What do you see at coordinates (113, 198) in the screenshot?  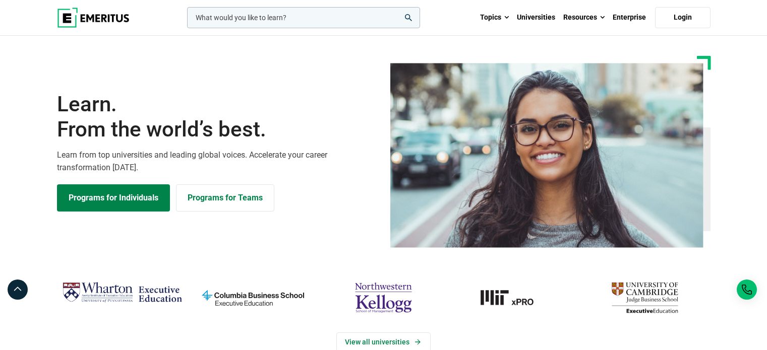 I see `a: Explore Programs` at bounding box center [113, 198].